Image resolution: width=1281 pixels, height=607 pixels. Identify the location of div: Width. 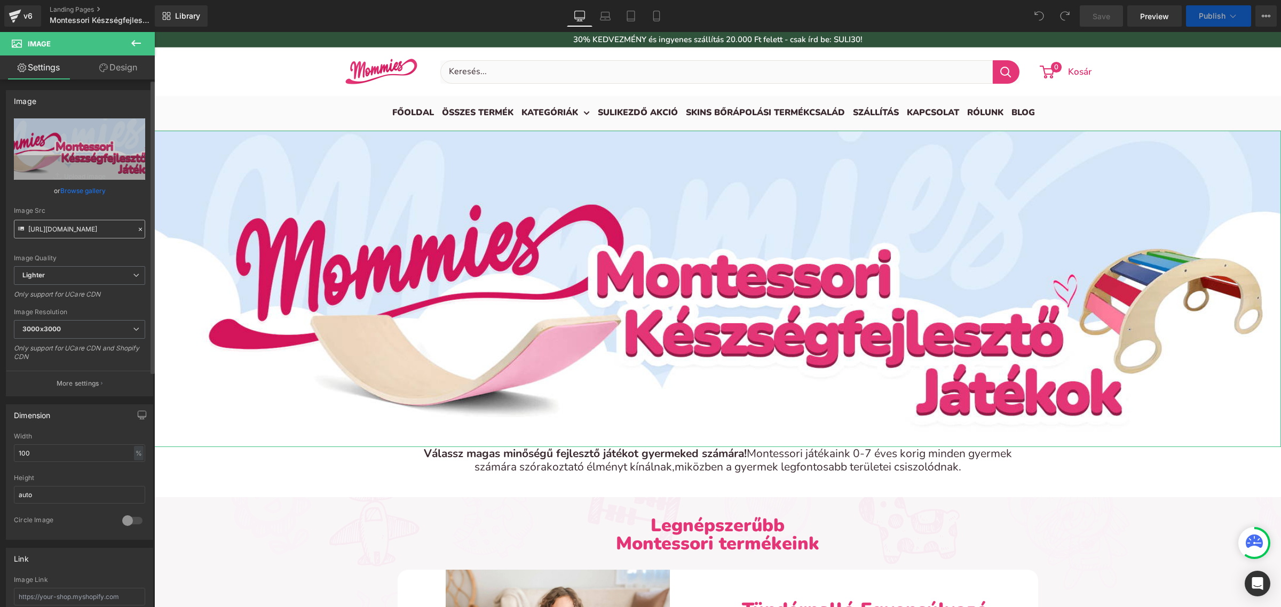
(80, 436).